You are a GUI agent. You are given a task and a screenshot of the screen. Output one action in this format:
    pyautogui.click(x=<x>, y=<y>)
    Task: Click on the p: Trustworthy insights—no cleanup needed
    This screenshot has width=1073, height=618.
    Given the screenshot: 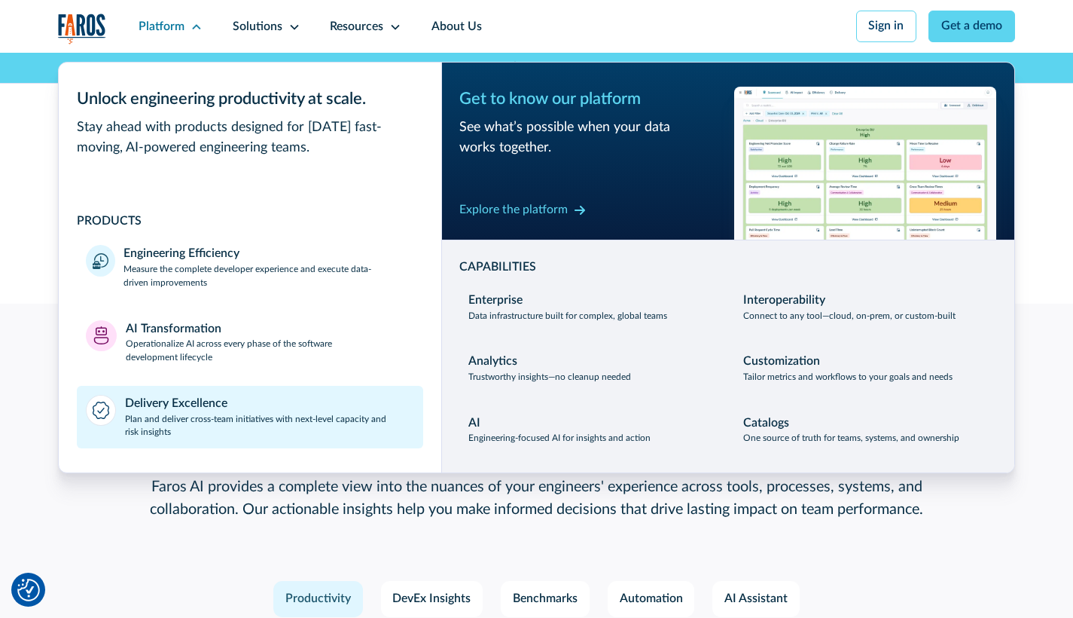 What is the action you would take?
    pyautogui.click(x=550, y=377)
    